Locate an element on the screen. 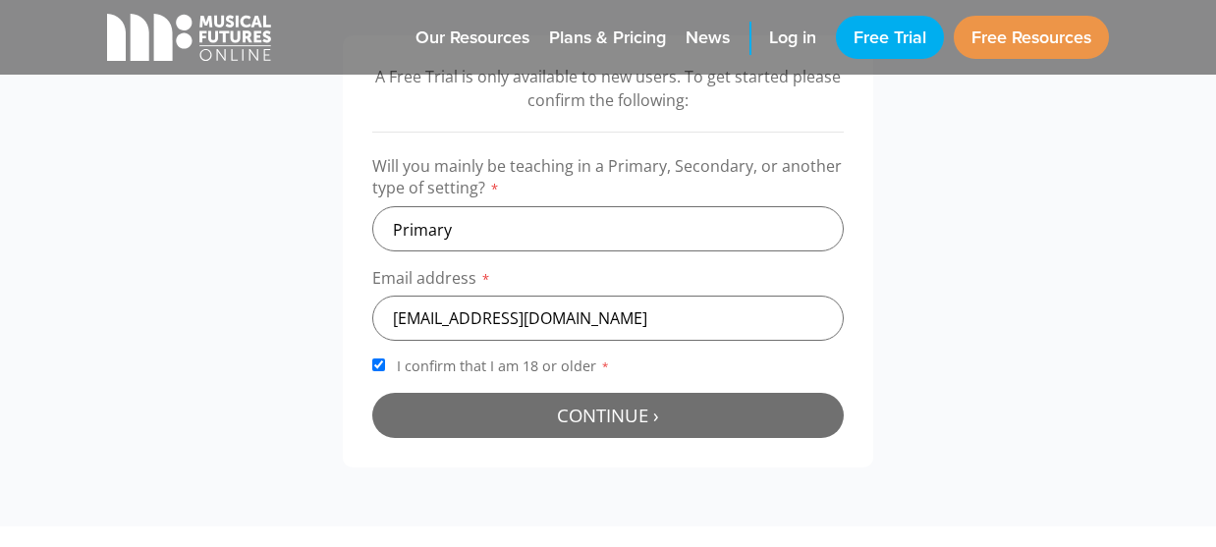 The height and width of the screenshot is (547, 1216). button: Continue › is located at coordinates (608, 416).